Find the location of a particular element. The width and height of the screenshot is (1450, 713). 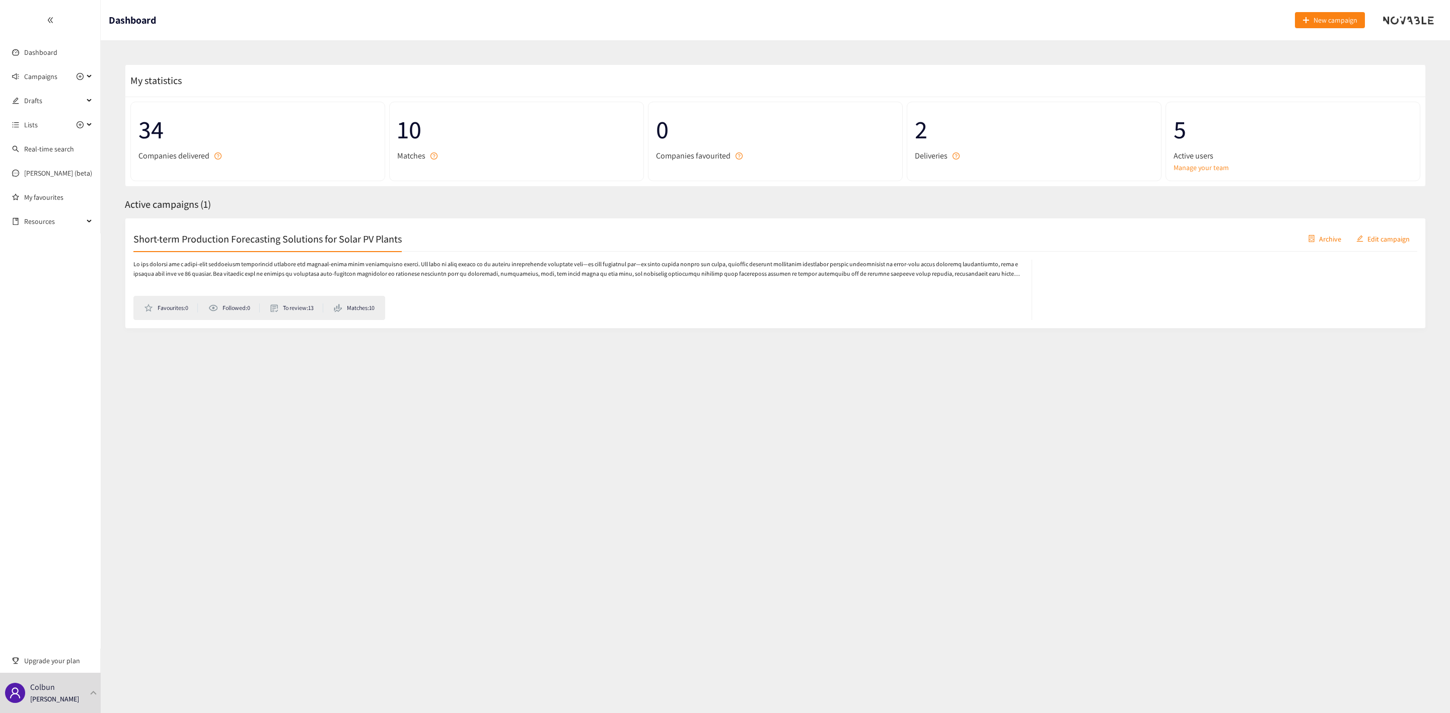

span: 2 is located at coordinates (1034, 129).